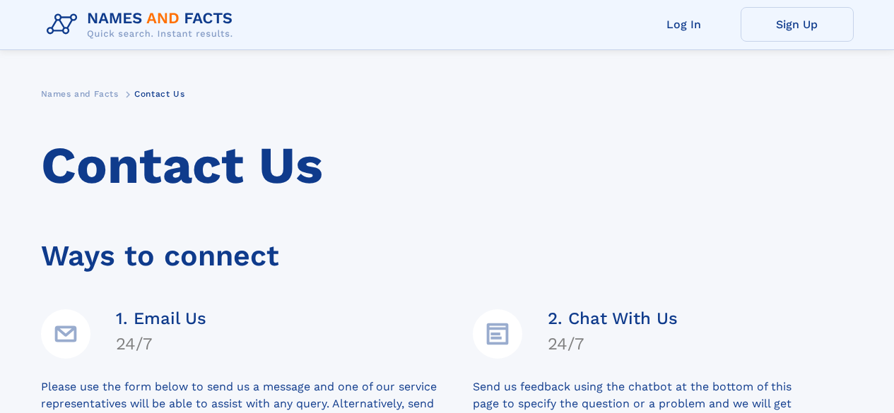  What do you see at coordinates (161, 319) in the screenshot?
I see `h4: 1. Email Us` at bounding box center [161, 319].